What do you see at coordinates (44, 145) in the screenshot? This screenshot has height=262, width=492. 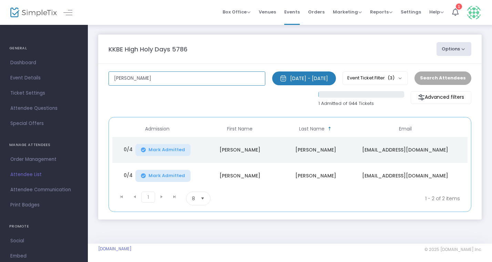 I see `h4: MANAGE ATTENDEES` at bounding box center [44, 145].